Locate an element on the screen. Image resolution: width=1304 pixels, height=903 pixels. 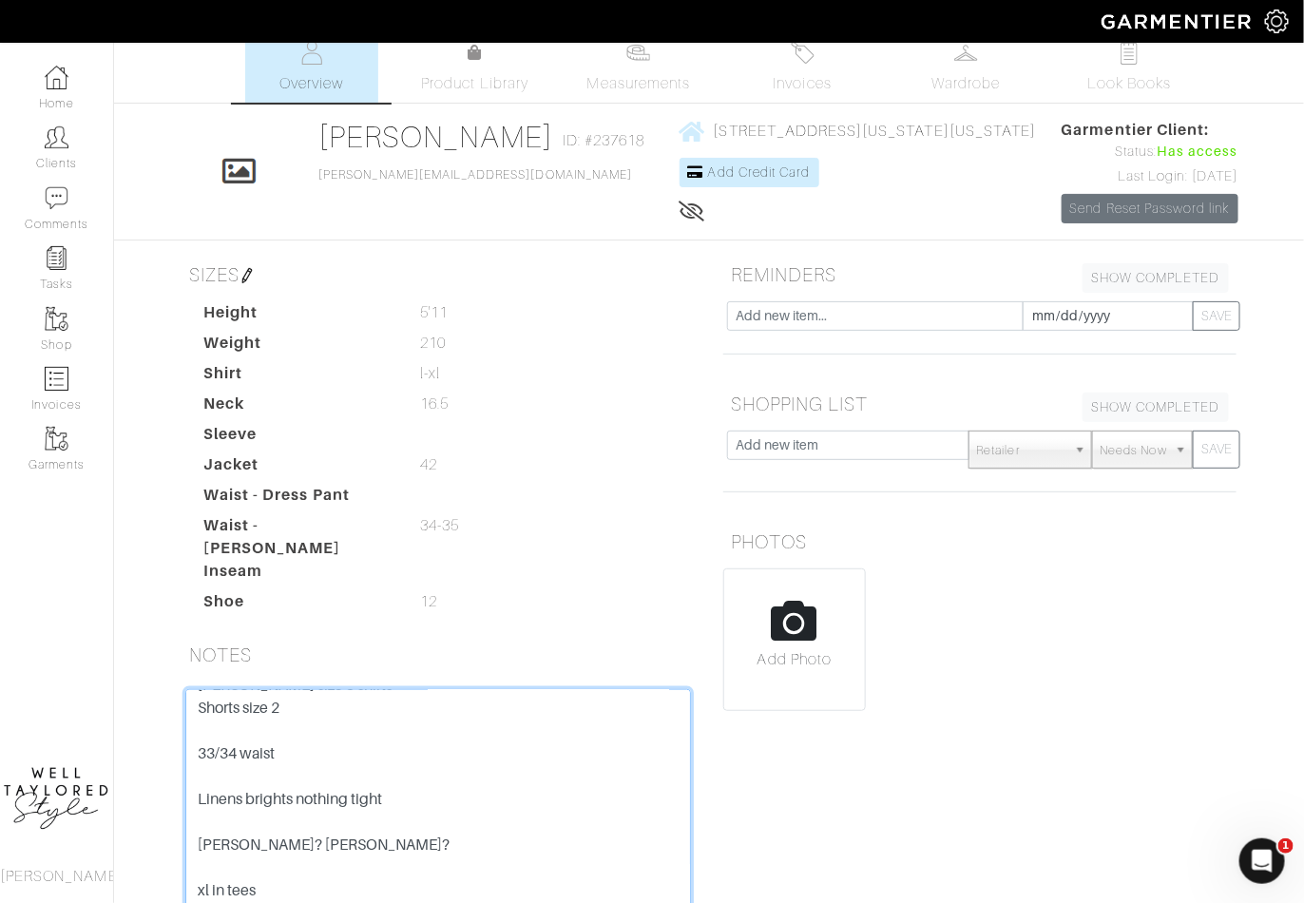
span: 12 is located at coordinates (429, 602).